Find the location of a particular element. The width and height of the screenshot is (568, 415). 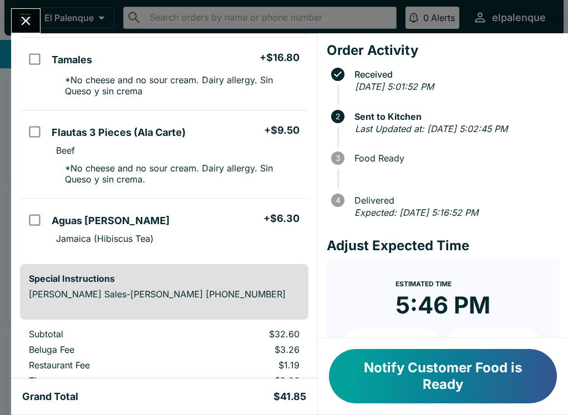

p: Tips is located at coordinates (100, 381).